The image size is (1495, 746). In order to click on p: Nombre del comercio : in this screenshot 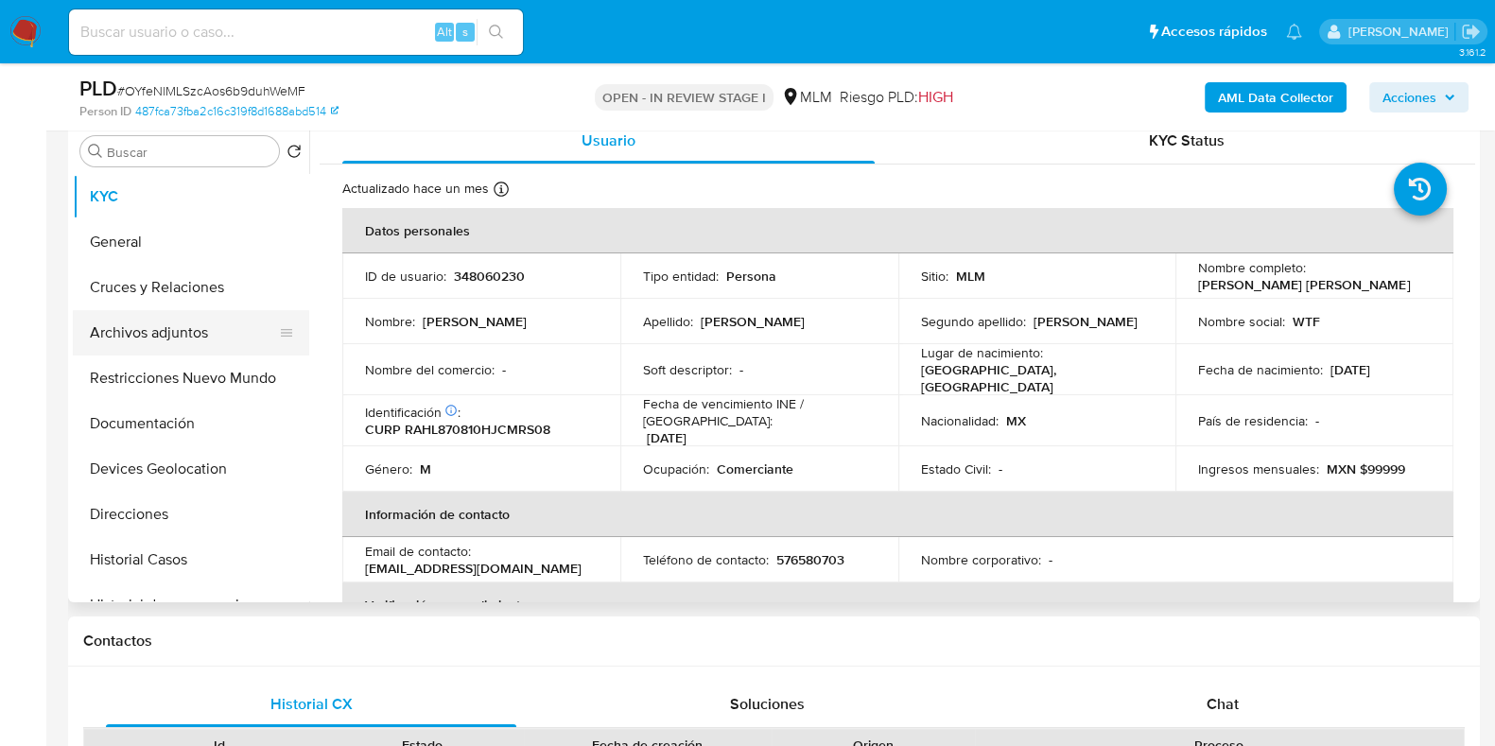, I will do `click(429, 370)`.